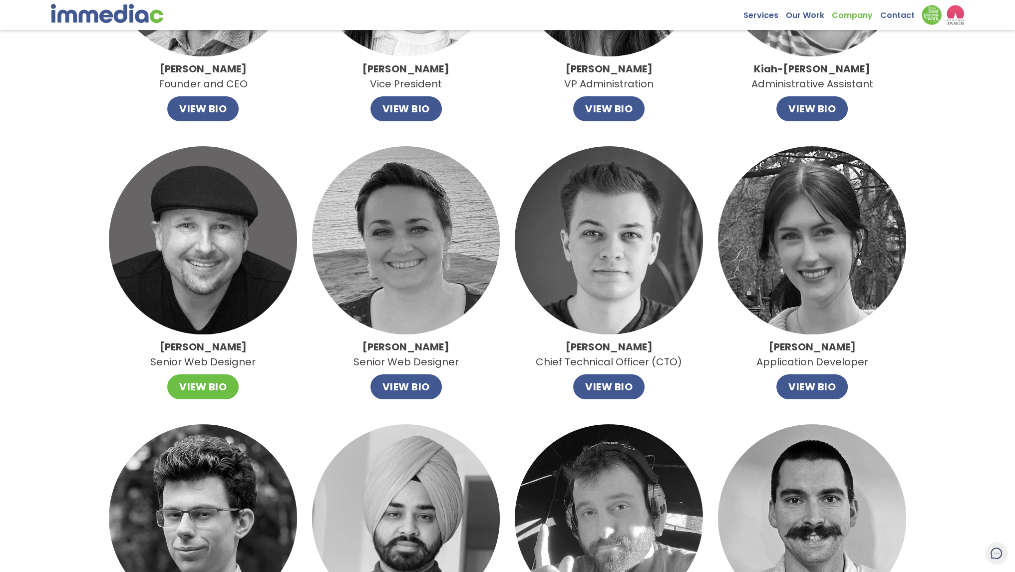 The height and width of the screenshot is (572, 1015). I want to click on a: Company, so click(856, 12).